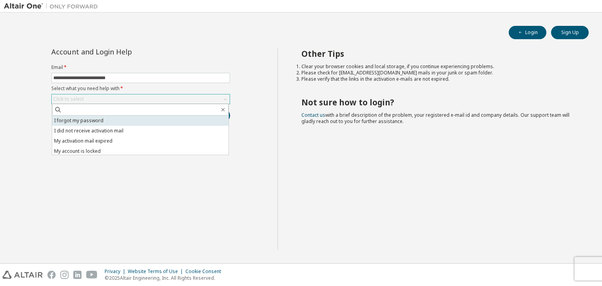 This screenshot has width=602, height=286. I want to click on span: with a brief description of the problem, your registered e-mail id and company details. Our suppo..., so click(435, 118).